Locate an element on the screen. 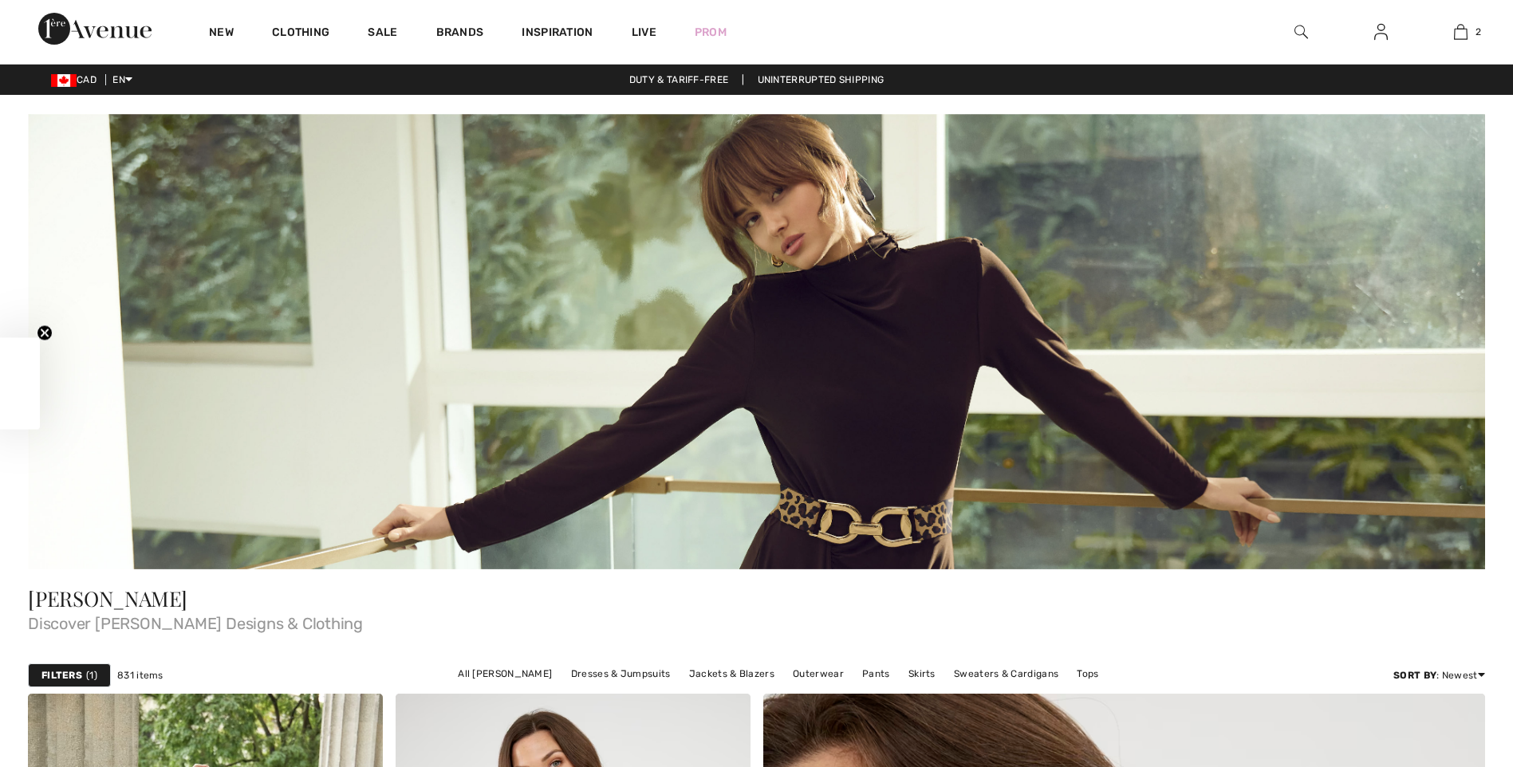 Image resolution: width=1513 pixels, height=767 pixels. a: 2 is located at coordinates (1460, 32).